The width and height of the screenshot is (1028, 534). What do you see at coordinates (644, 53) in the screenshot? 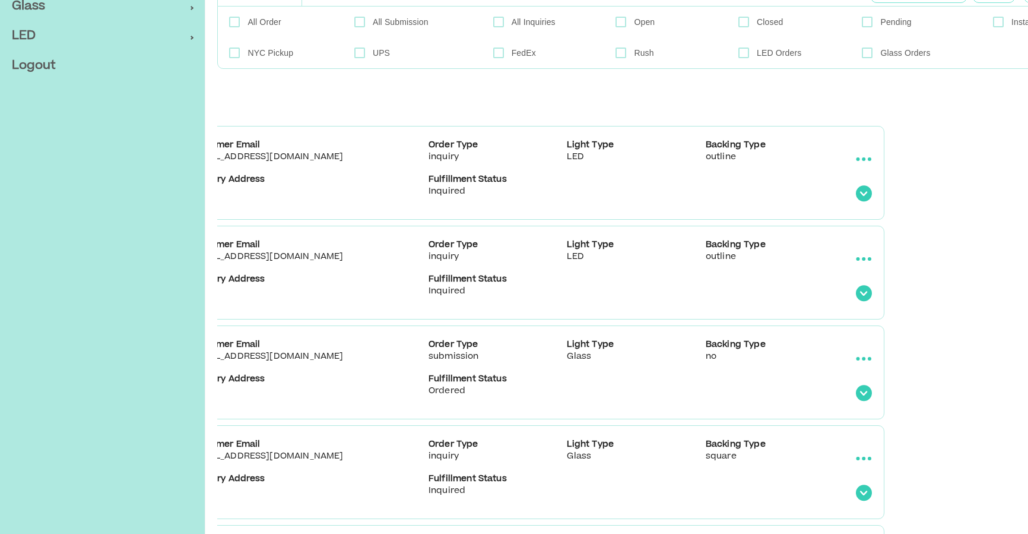
I see `p: Rush` at bounding box center [644, 53].